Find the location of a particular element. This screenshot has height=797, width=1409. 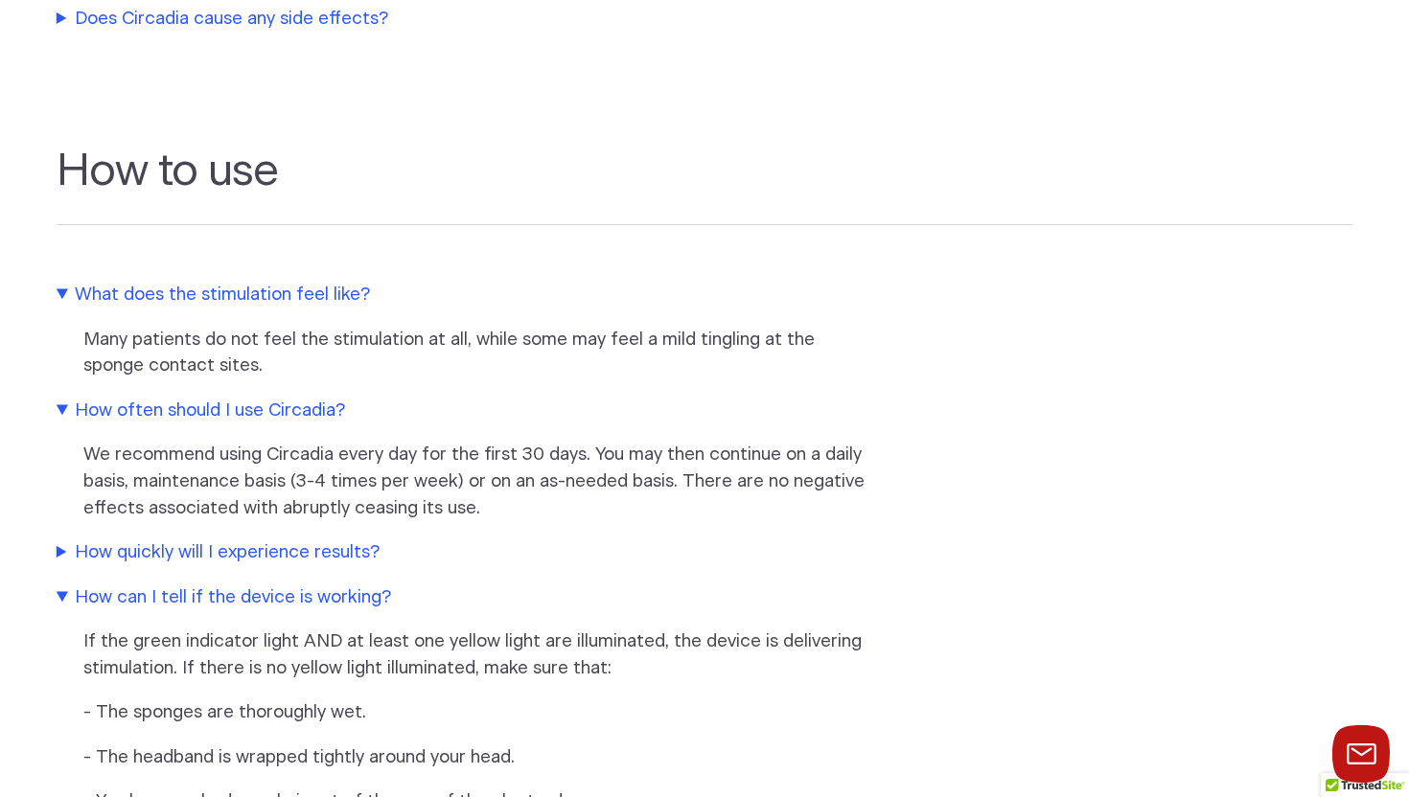

p: - The sponges are thoroughly wet. is located at coordinates (474, 713).